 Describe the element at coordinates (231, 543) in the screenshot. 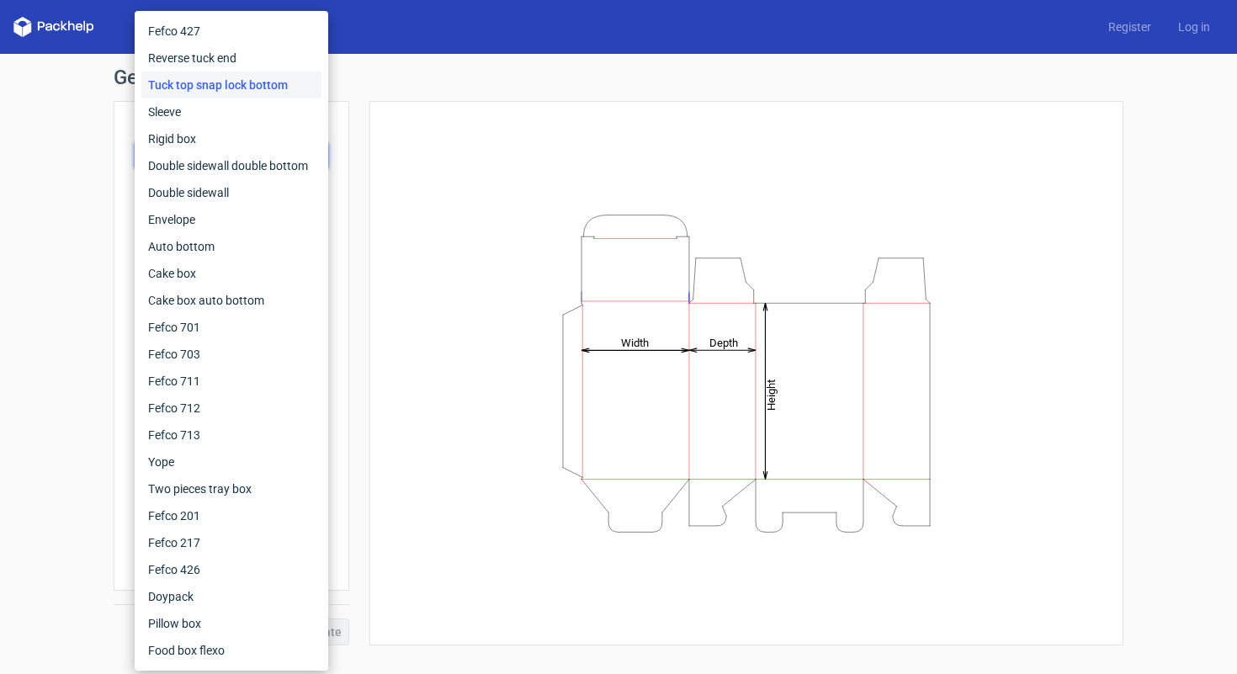

I see `div: Fefco 217` at that location.